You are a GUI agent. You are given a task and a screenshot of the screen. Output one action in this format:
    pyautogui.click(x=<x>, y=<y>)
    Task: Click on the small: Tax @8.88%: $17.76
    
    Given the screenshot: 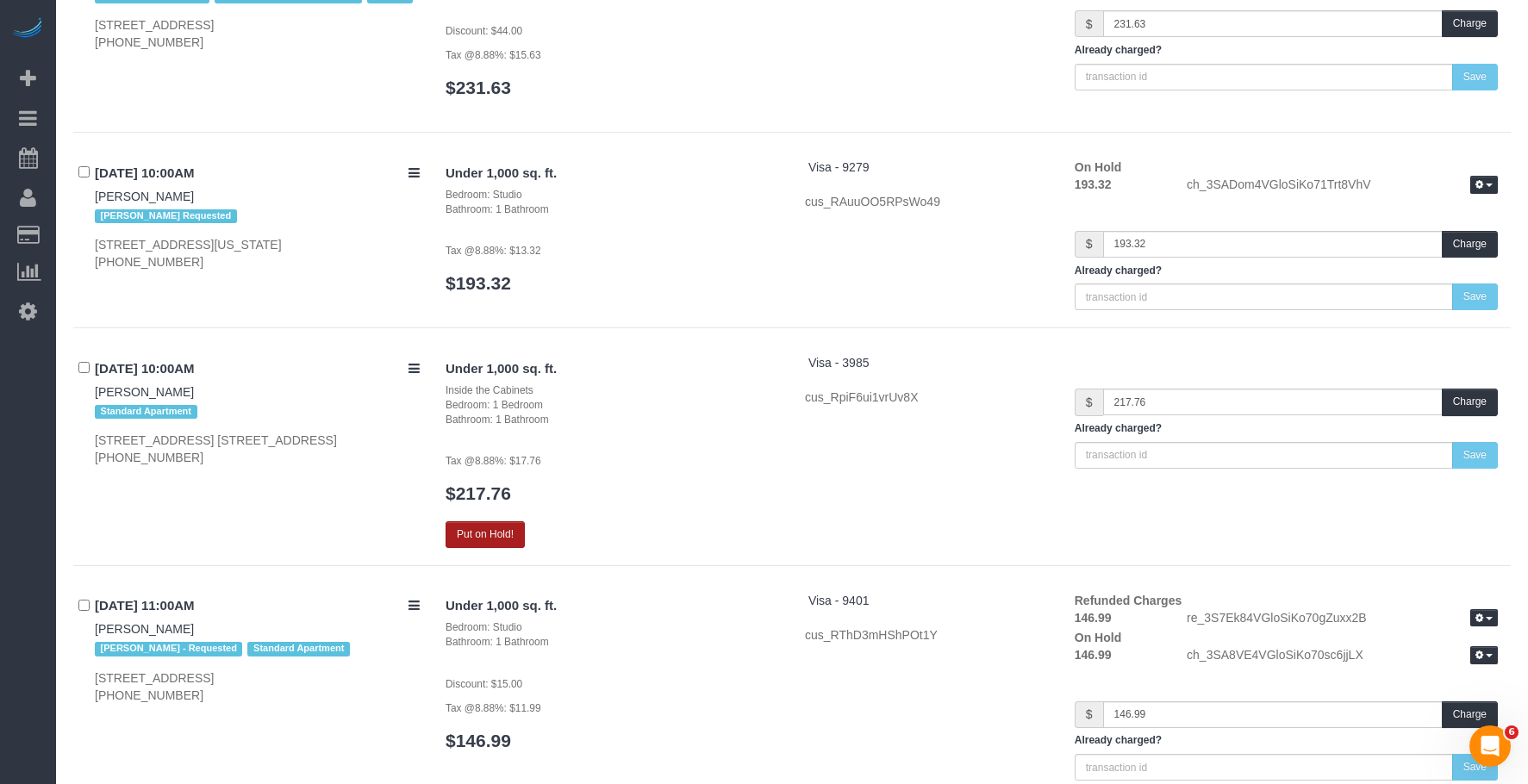 What is the action you would take?
    pyautogui.click(x=493, y=461)
    